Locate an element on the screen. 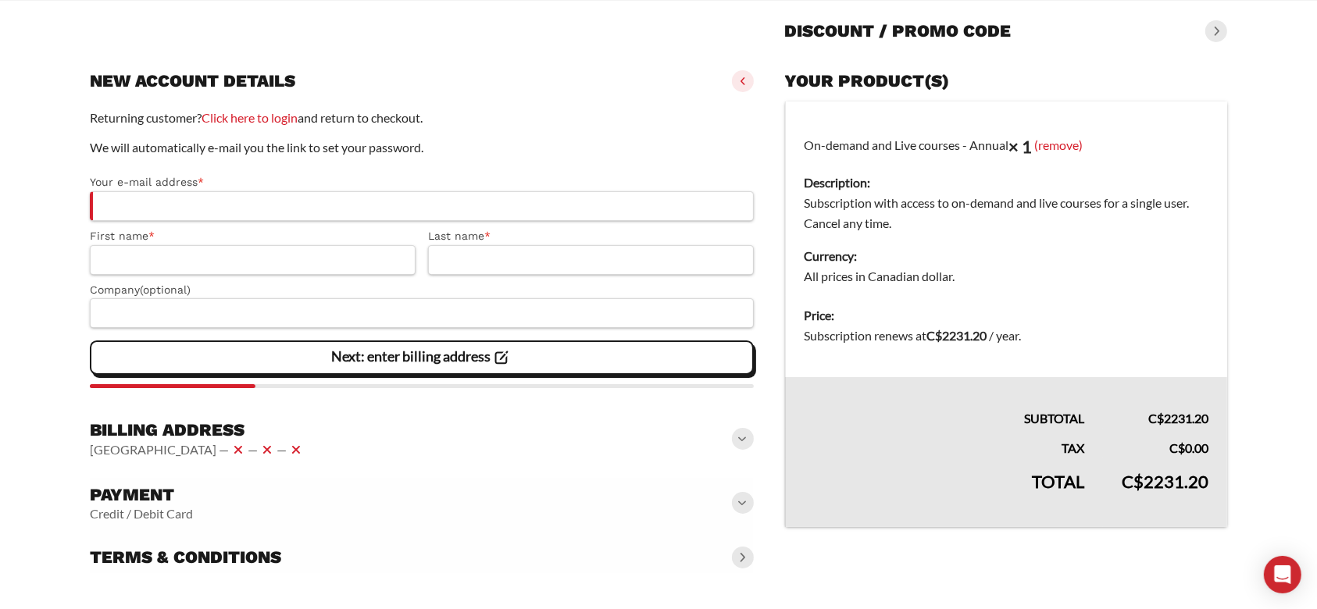 Image resolution: width=1317 pixels, height=609 pixels. label: First name is located at coordinates (252, 236).